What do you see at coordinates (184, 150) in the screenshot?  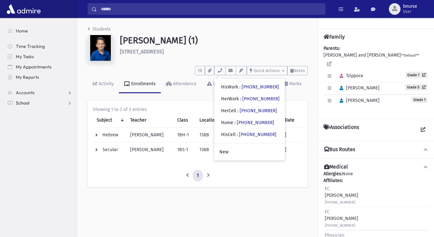 I see `td: 1BS-1` at bounding box center [184, 150].